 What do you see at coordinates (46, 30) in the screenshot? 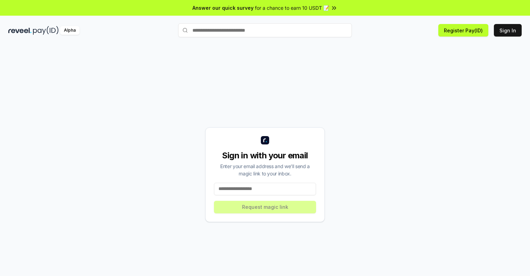
I see `img: pay_id` at bounding box center [46, 30].